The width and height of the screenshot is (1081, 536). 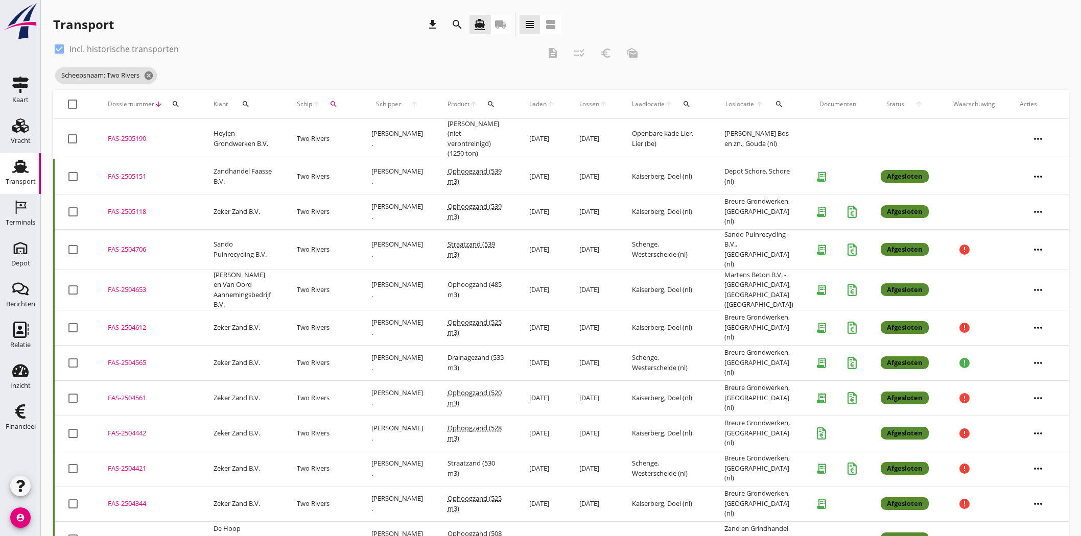 What do you see at coordinates (149, 76) in the screenshot?
I see `i: cancel` at bounding box center [149, 76].